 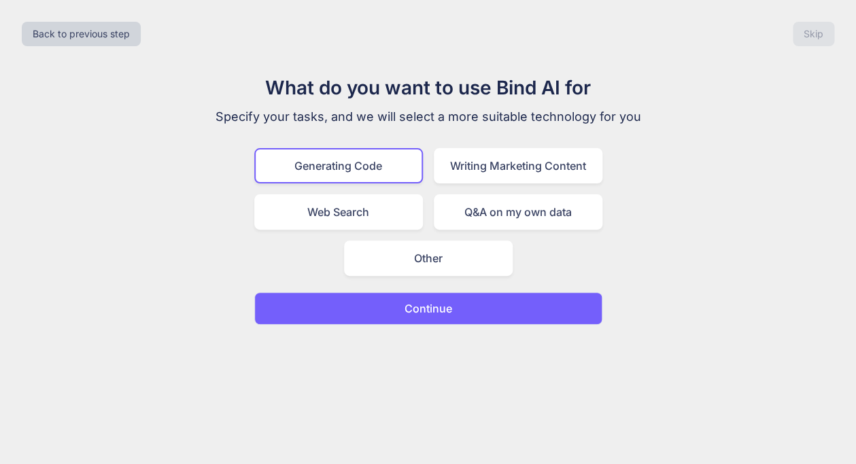 What do you see at coordinates (428, 258) in the screenshot?
I see `div: Other` at bounding box center [428, 258].